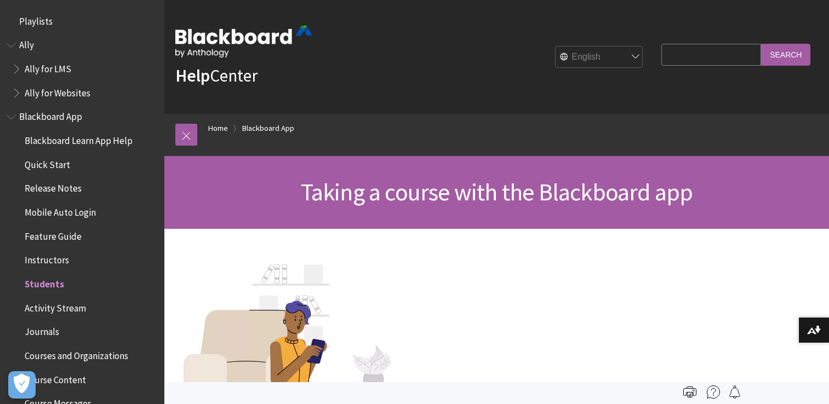  I want to click on span: Feature Guide, so click(53, 234).